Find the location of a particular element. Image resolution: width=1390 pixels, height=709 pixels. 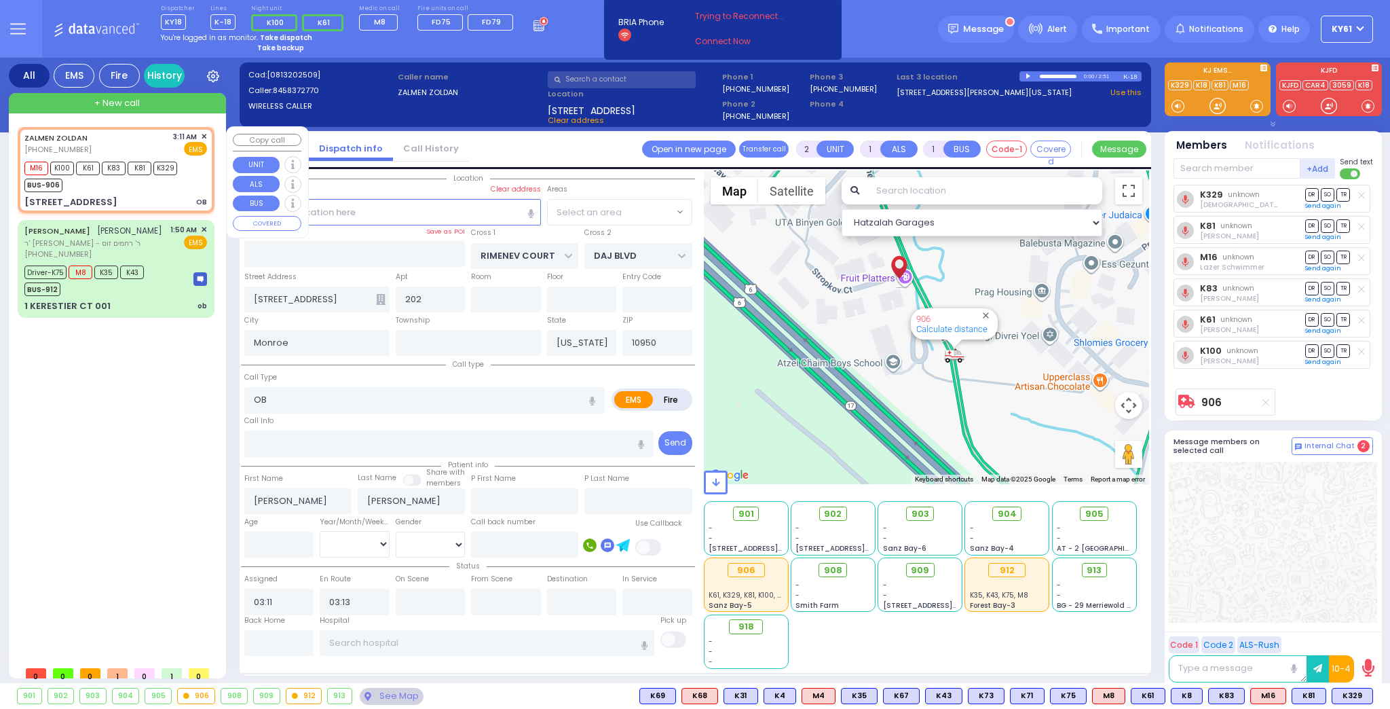

span: Help is located at coordinates (1290, 29).